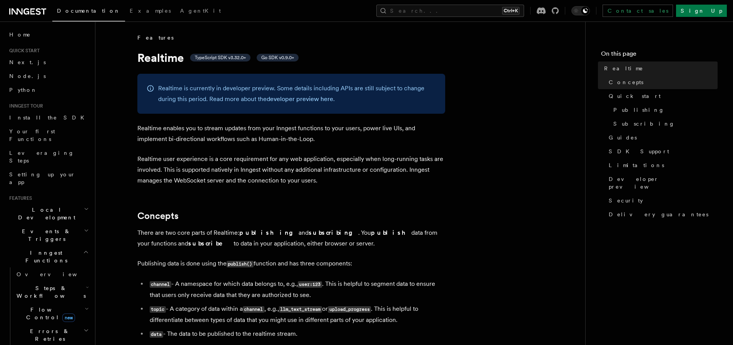  I want to click on h4: On this page, so click(659, 55).